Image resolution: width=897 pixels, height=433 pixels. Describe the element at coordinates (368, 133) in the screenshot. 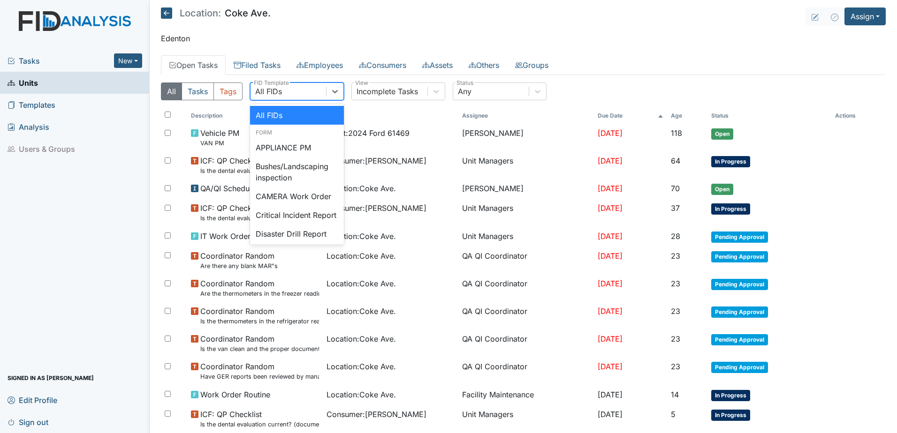

I see `span: Asset : 2024 Ford 61469` at that location.